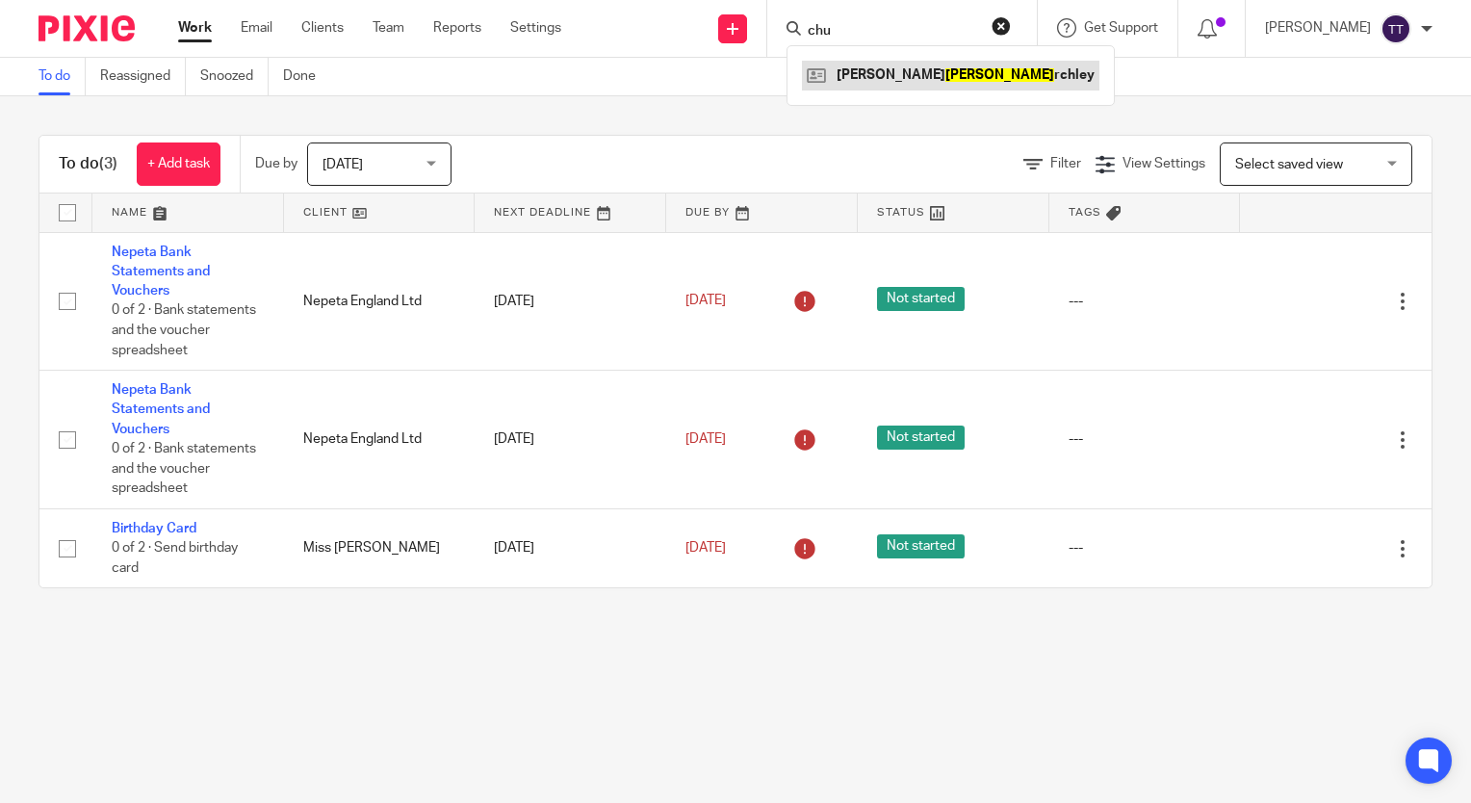 This screenshot has width=1471, height=803. What do you see at coordinates (88, 164) in the screenshot?
I see `h1: To do` at bounding box center [88, 164].